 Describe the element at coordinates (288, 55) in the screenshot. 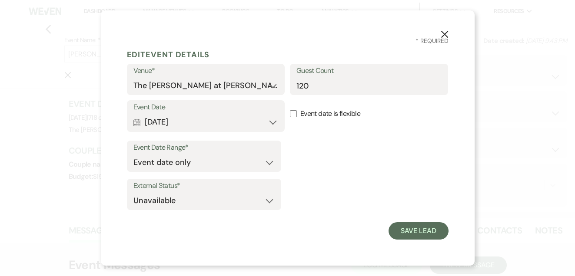

I see `h5: Edit Event Details` at that location.